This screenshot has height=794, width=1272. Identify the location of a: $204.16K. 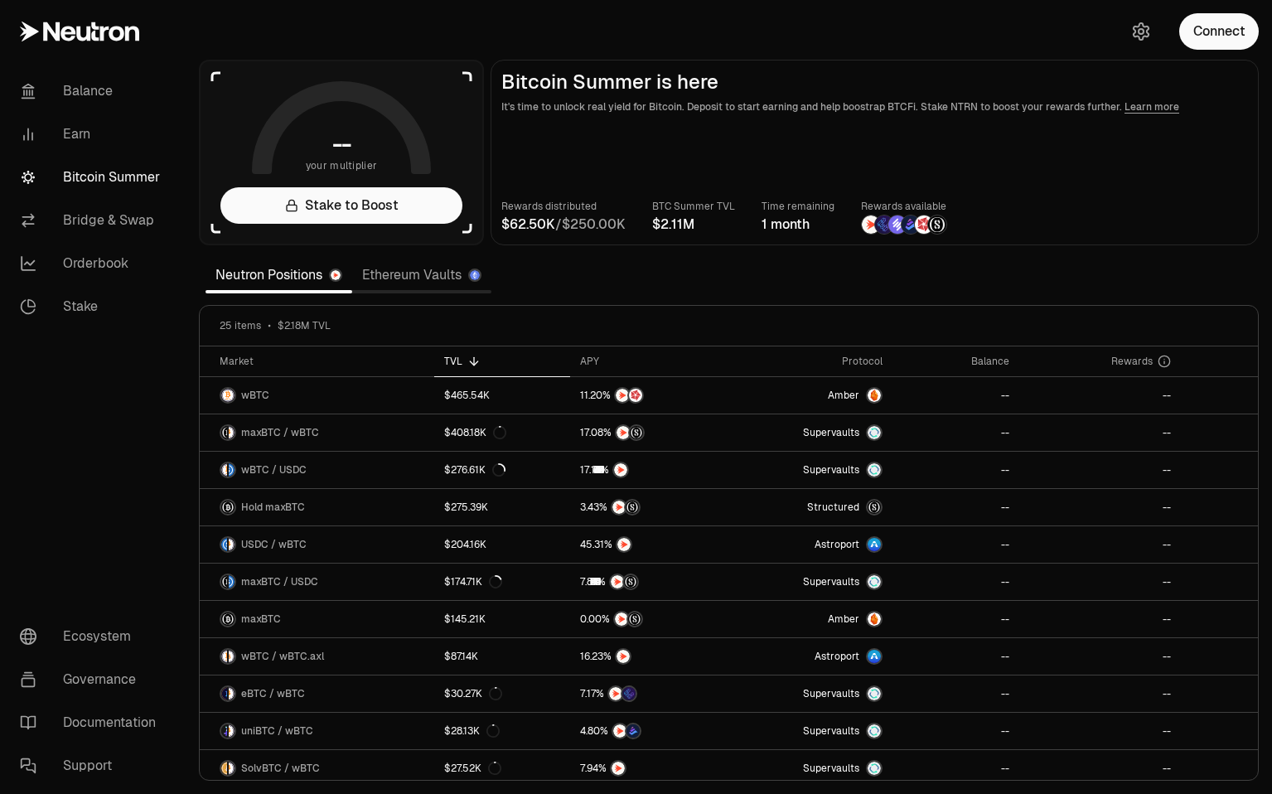
(502, 544).